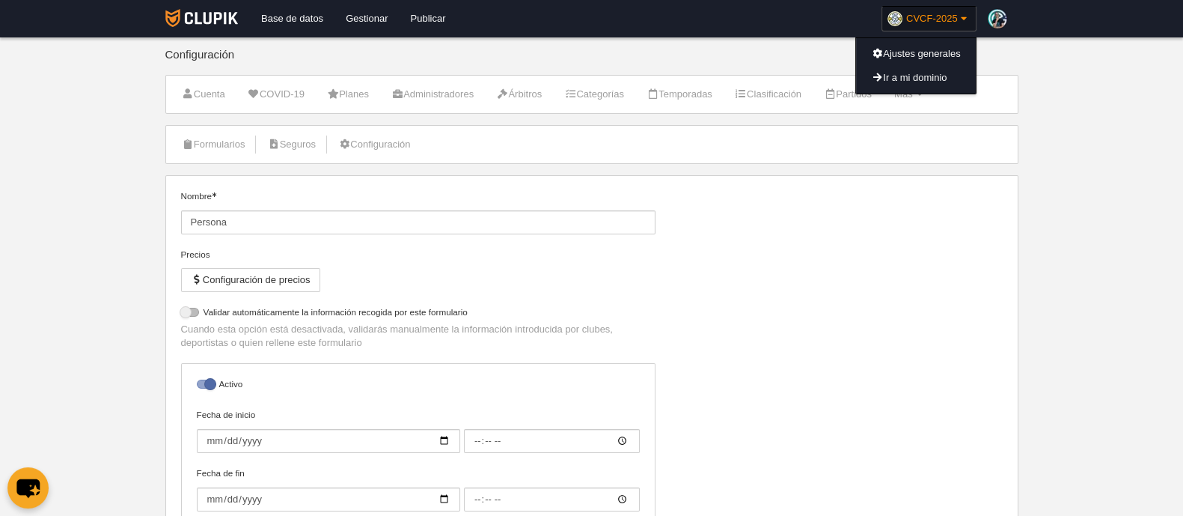 The width and height of the screenshot is (1183, 516). What do you see at coordinates (932, 19) in the screenshot?
I see `span: CVCF-2025` at bounding box center [932, 19].